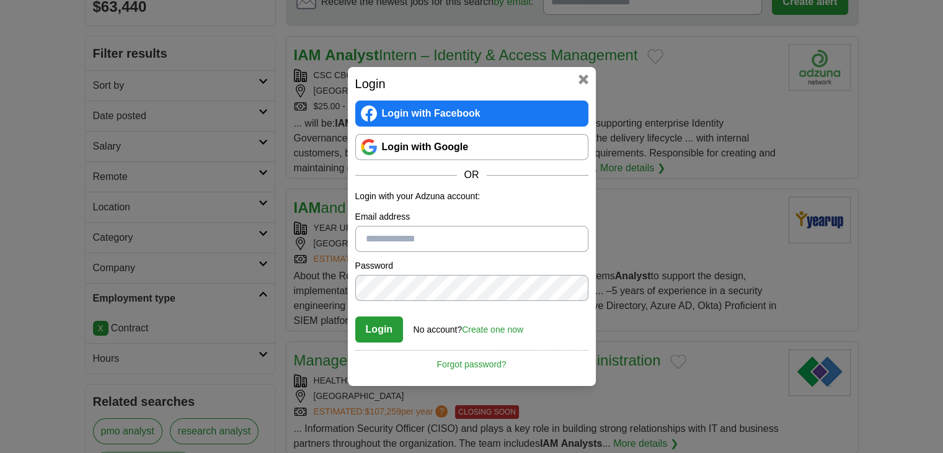 This screenshot has height=453, width=943. What do you see at coordinates (472, 360) in the screenshot?
I see `a: Forgot password?` at bounding box center [472, 360].